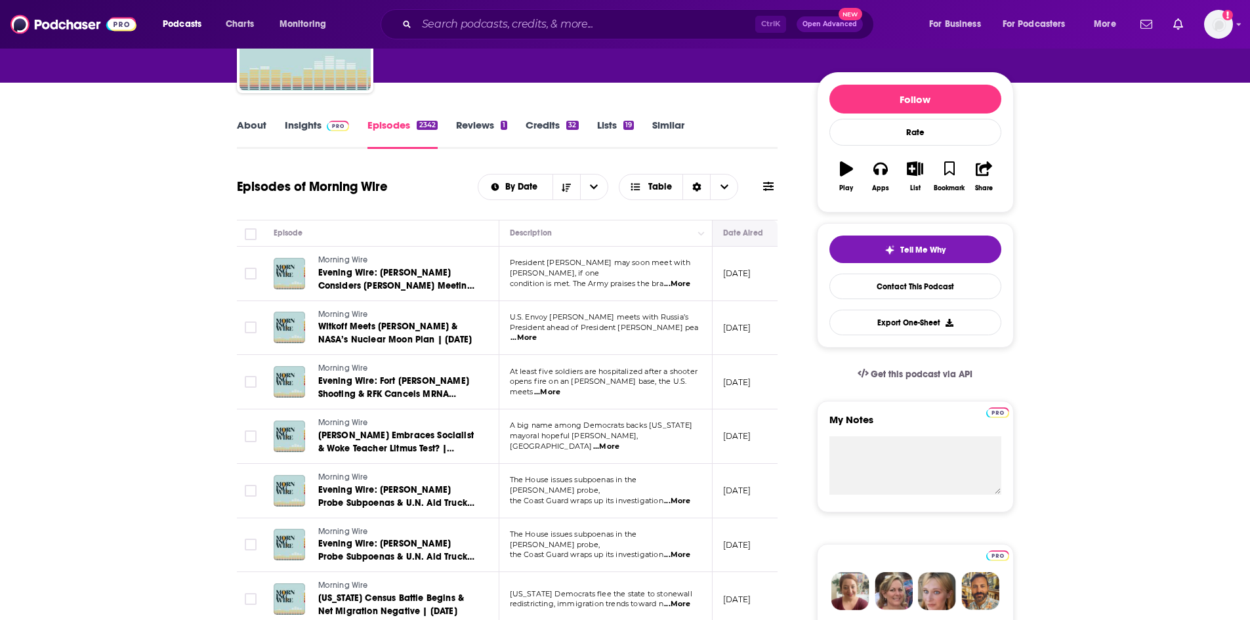 Image resolution: width=1250 pixels, height=620 pixels. What do you see at coordinates (949, 176) in the screenshot?
I see `button: Bookmark` at bounding box center [949, 176].